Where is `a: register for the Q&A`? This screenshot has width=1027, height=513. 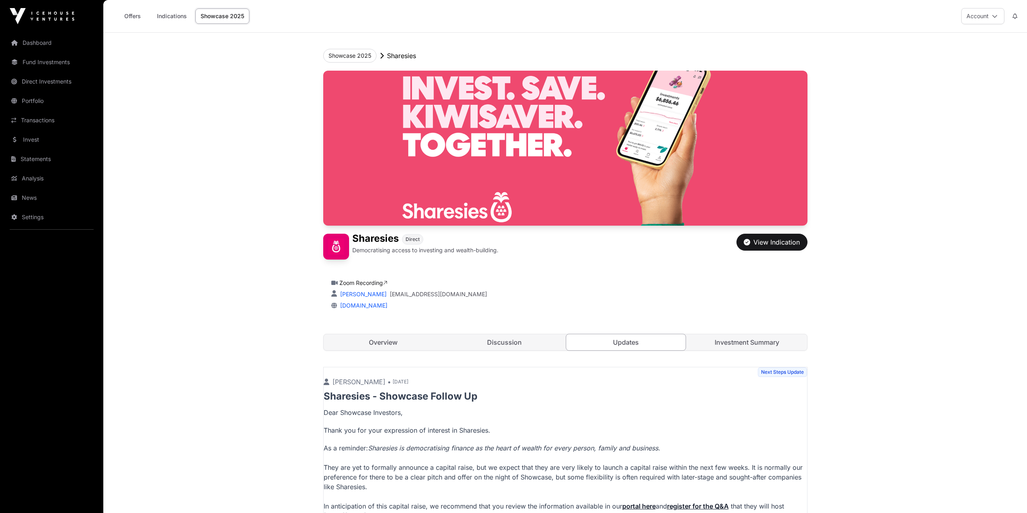
a: register for the Q&A is located at coordinates (697, 506).